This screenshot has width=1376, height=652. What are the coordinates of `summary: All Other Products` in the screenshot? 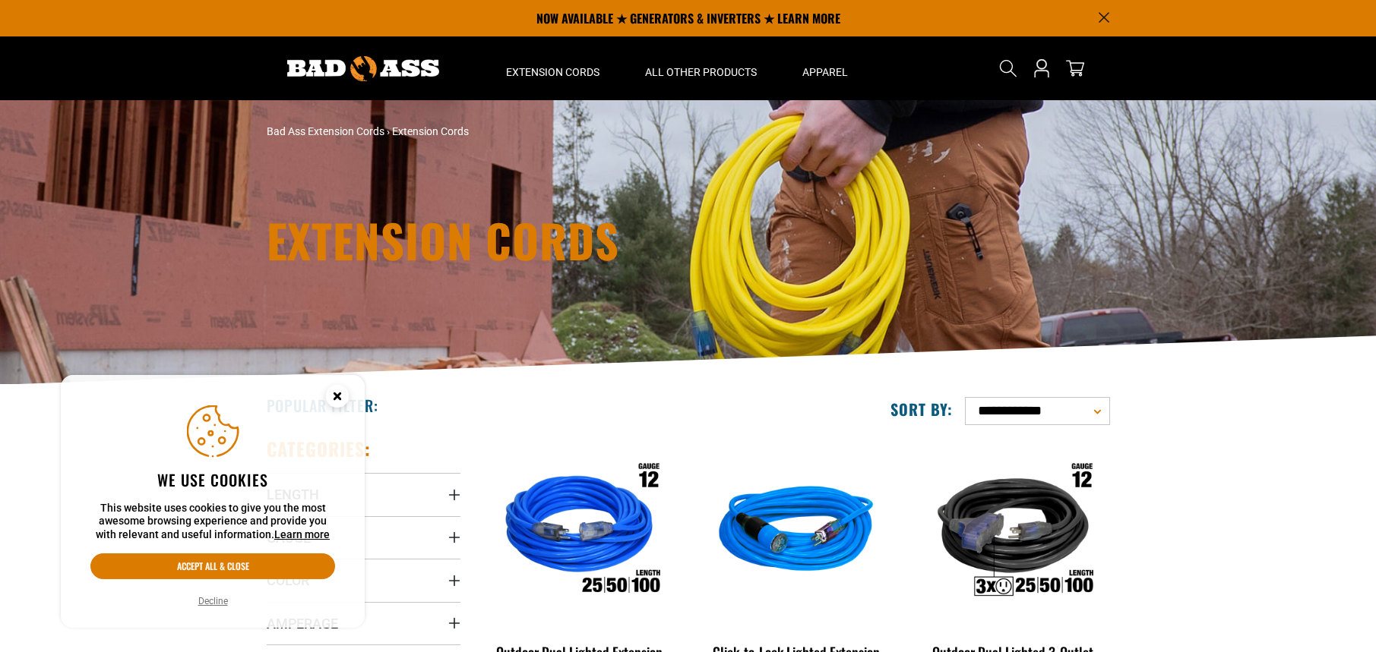 It's located at (700, 68).